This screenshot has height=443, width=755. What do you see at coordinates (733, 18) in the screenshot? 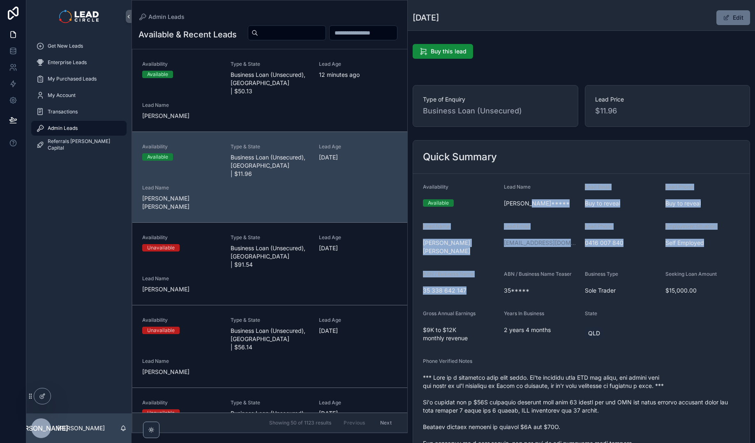
I see `button: Edit` at bounding box center [733, 18].